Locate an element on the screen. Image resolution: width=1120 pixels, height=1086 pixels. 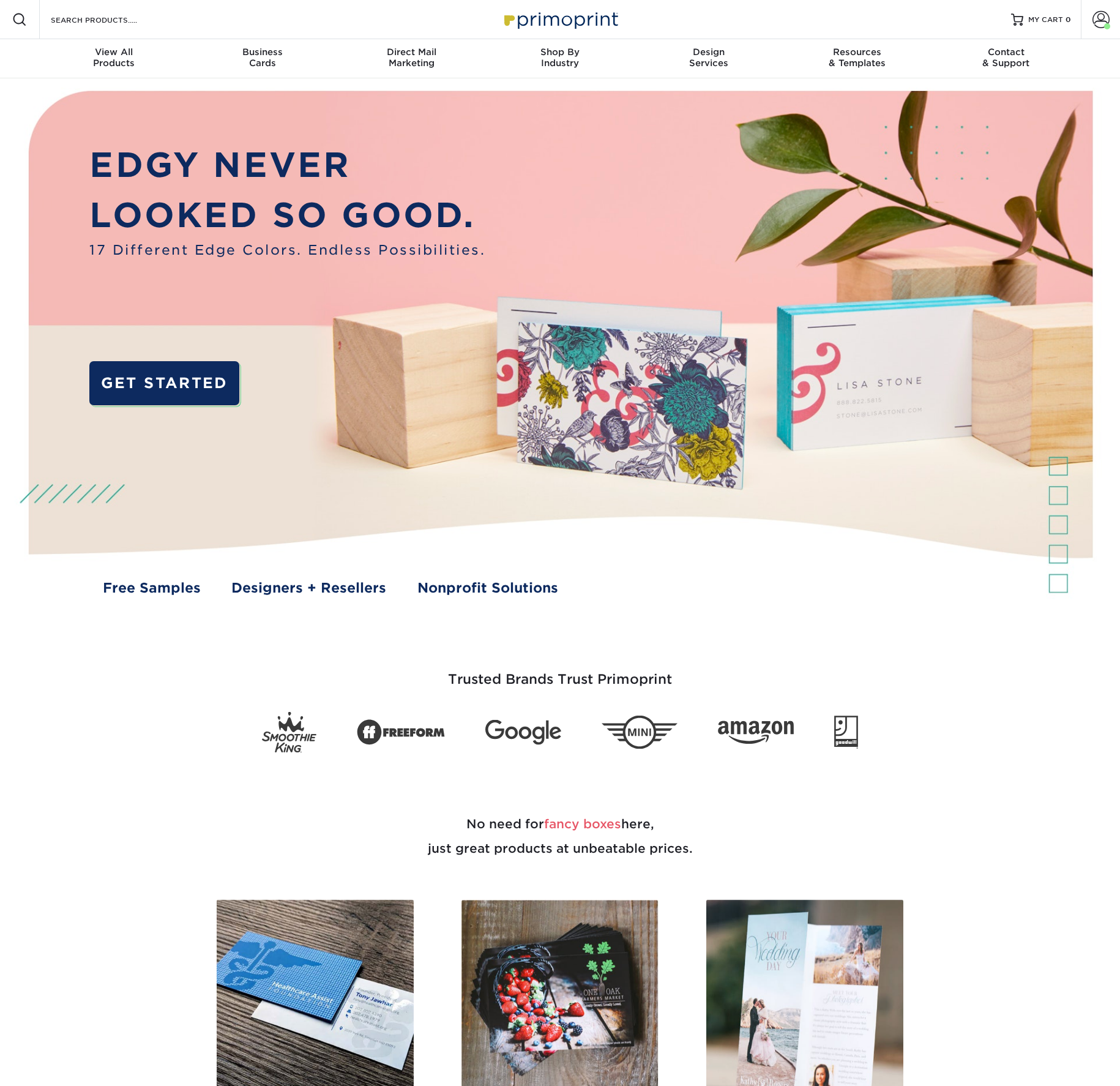
a: View AllProducts is located at coordinates (113, 59).